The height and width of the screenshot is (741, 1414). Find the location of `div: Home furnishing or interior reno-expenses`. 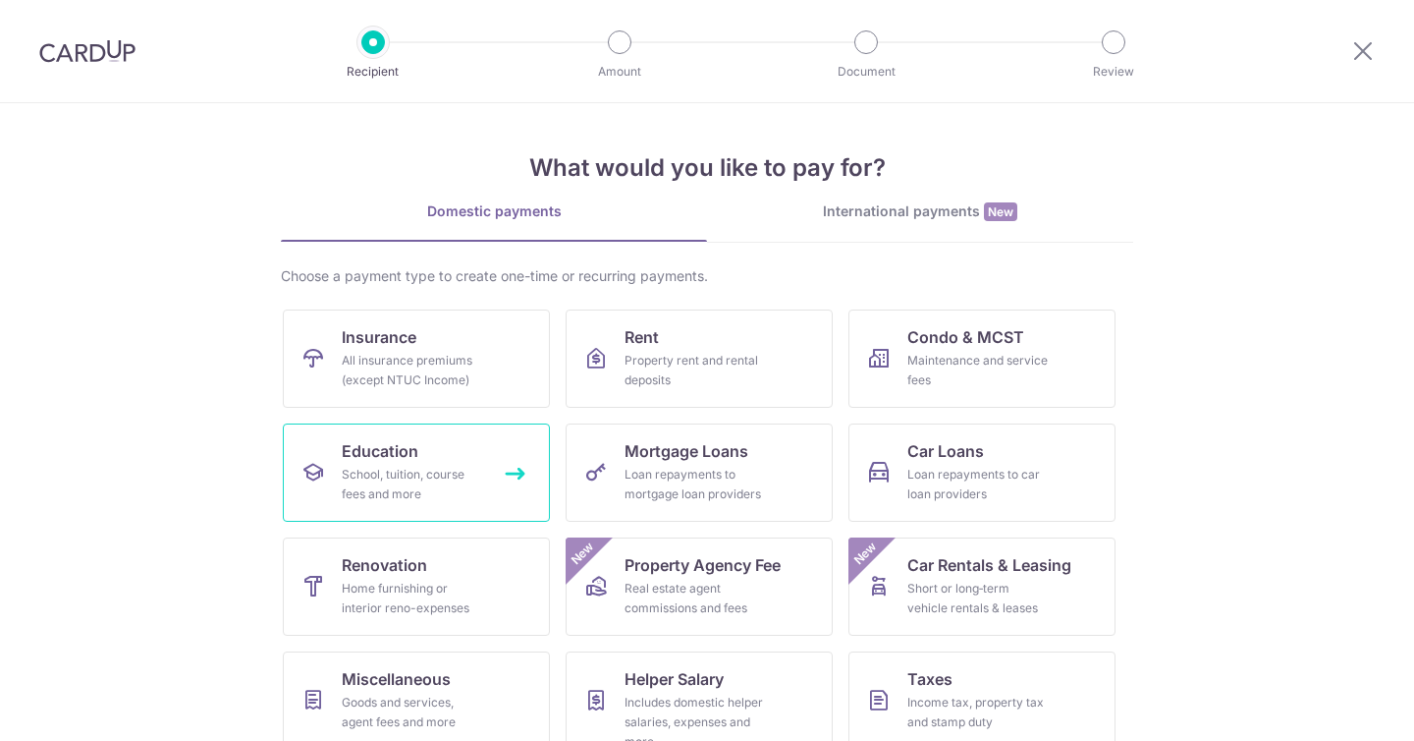

div: Home furnishing or interior reno-expenses is located at coordinates (412, 598).